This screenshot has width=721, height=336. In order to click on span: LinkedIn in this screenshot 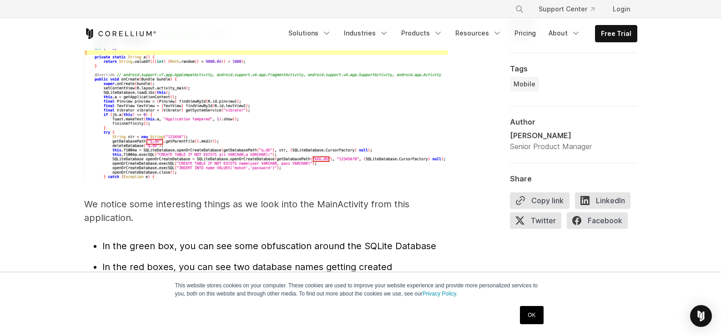, I will do `click(603, 201)`.